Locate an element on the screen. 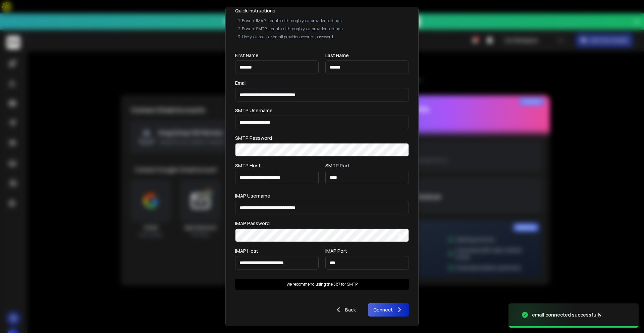  p: We recommend using the 587 for SMTP is located at coordinates (322, 284).